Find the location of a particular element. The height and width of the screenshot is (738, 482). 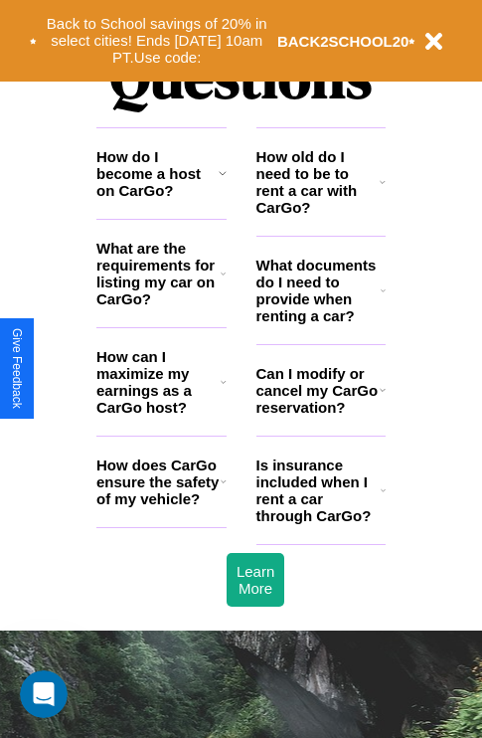

h3: How do I become a host on CarGo? is located at coordinates (157, 173).